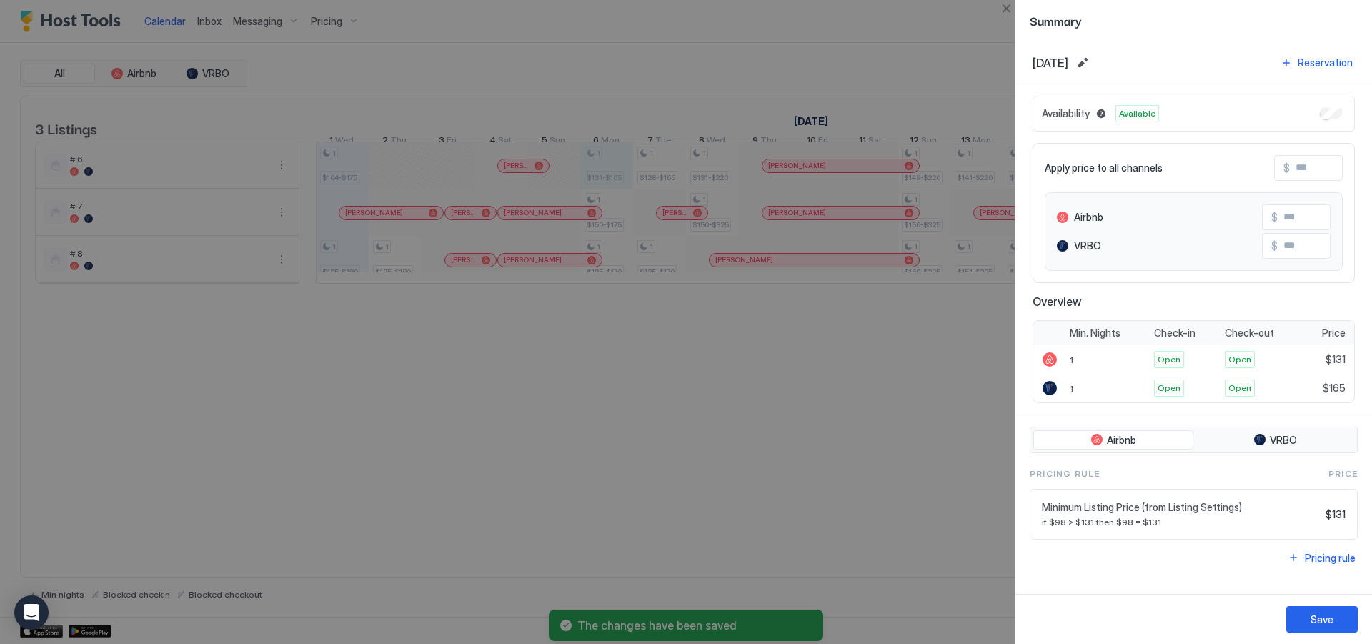  Describe the element at coordinates (1317, 62) in the screenshot. I see `button: Reservation` at that location.